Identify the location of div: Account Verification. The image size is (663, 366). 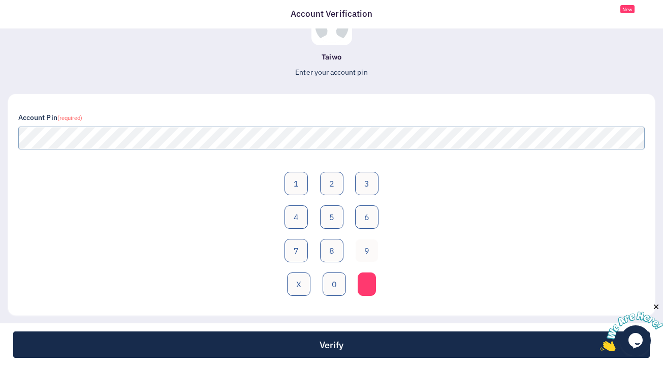
(331, 14).